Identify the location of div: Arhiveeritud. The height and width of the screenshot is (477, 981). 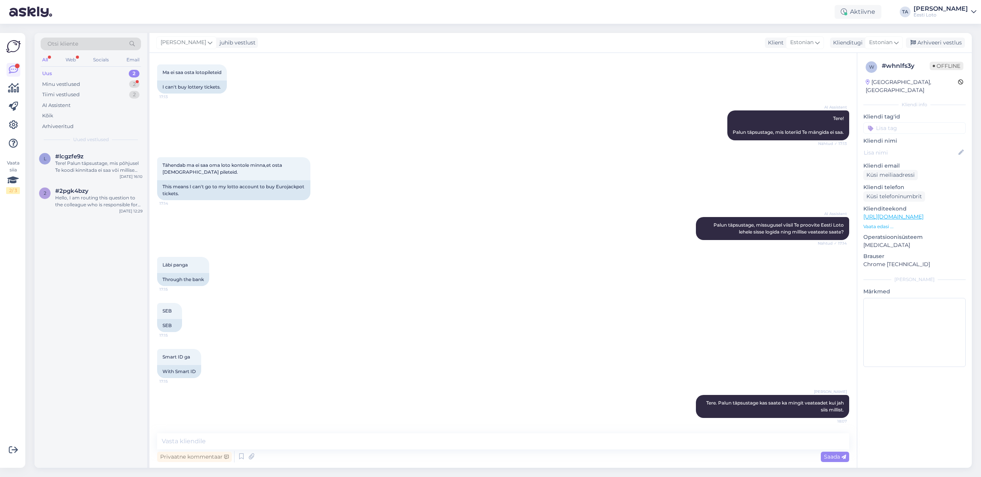
(58, 126).